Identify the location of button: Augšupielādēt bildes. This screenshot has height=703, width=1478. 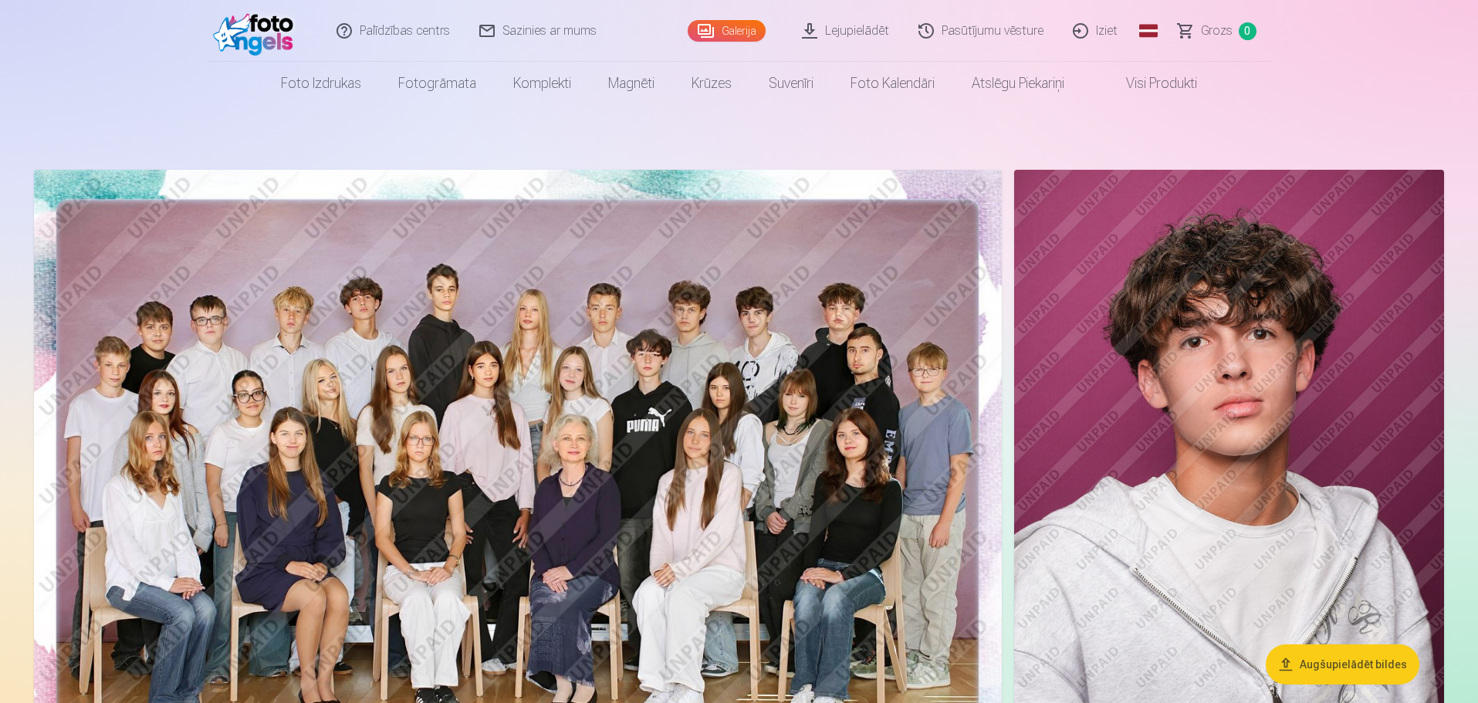
(1343, 665).